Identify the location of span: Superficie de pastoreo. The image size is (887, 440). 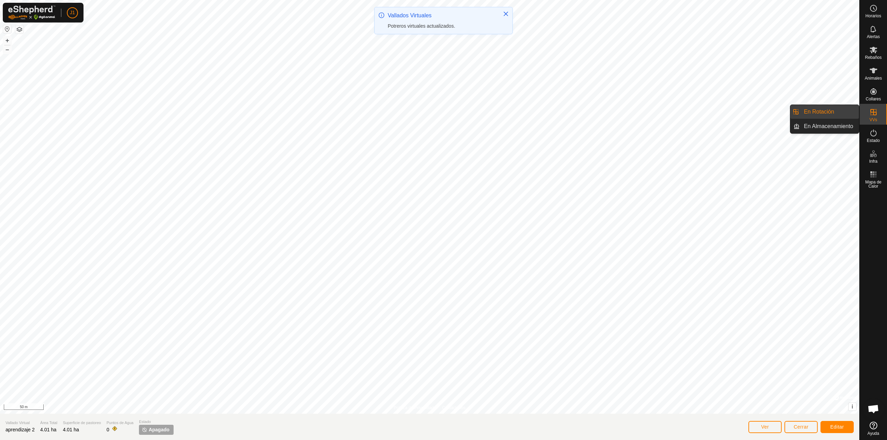
(82, 423).